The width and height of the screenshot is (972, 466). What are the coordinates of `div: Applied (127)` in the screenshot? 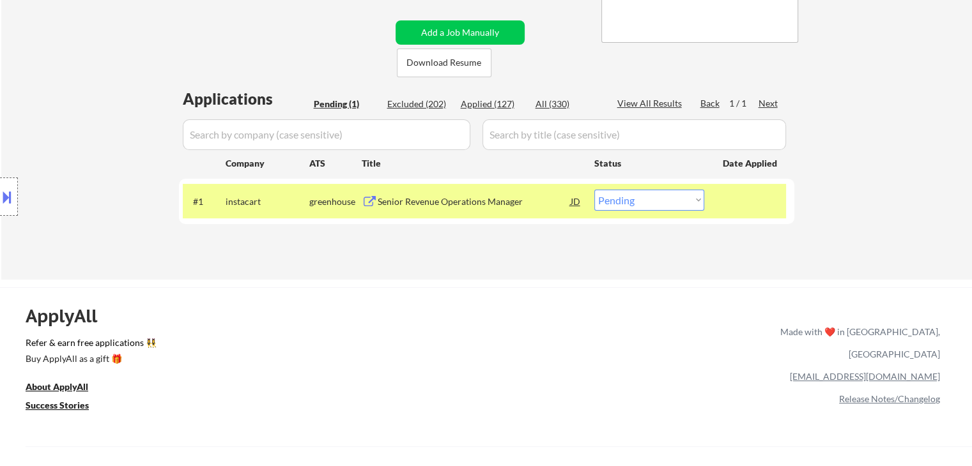 It's located at (493, 104).